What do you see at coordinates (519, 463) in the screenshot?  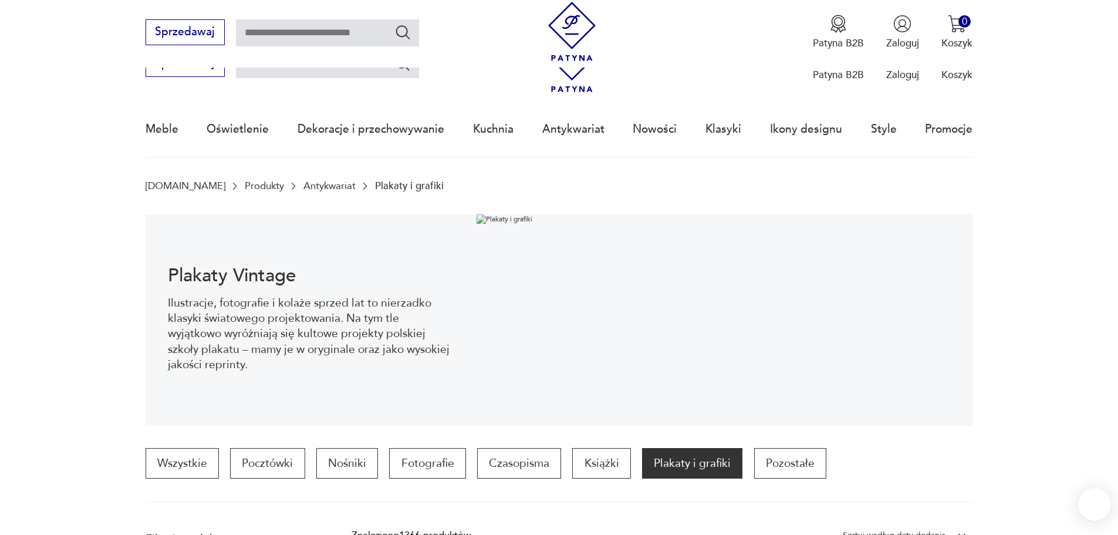 I see `p: Czasopisma` at bounding box center [519, 463].